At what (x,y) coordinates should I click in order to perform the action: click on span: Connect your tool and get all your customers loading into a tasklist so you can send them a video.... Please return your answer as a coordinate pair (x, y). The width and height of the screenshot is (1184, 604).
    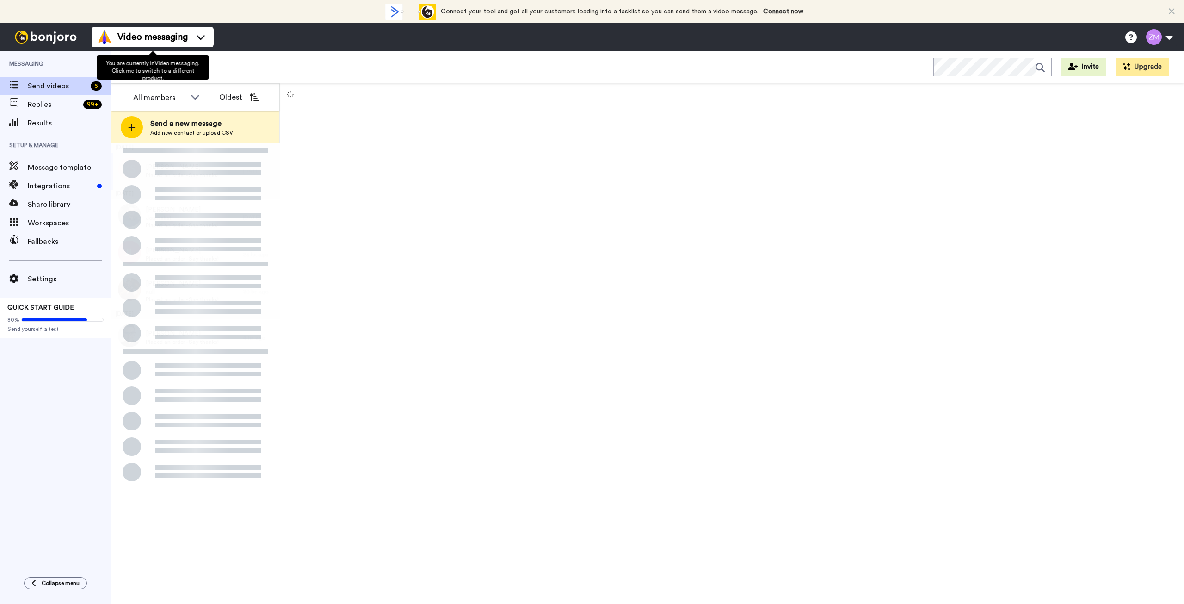
    Looking at the image, I should click on (599, 12).